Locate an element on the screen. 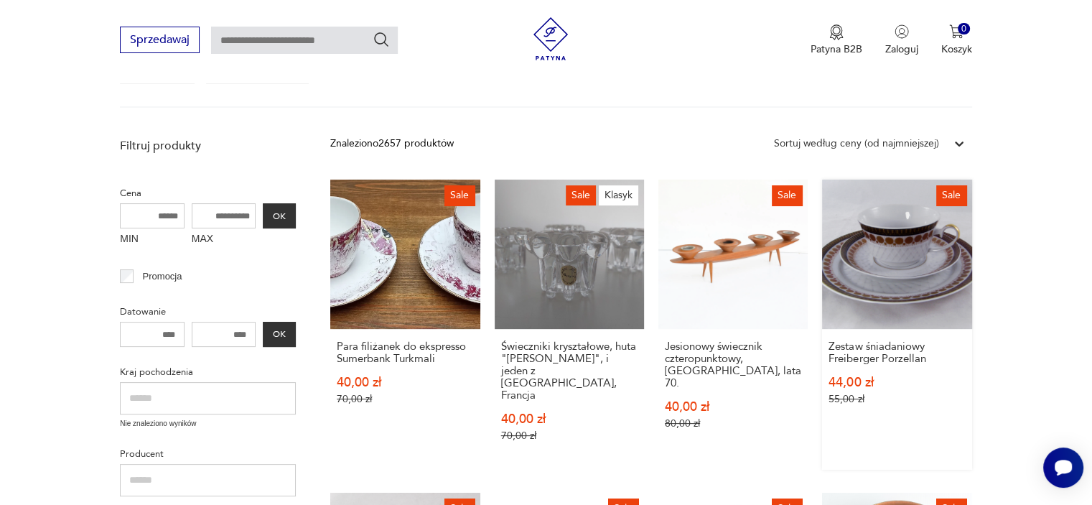 The image size is (1092, 505). a: SaleZestaw śniadaniowy Freiberger PorzellanZestaw śniadaniowy Freiberger Porzellan44,00 zł55,00 zł is located at coordinates (897, 325).